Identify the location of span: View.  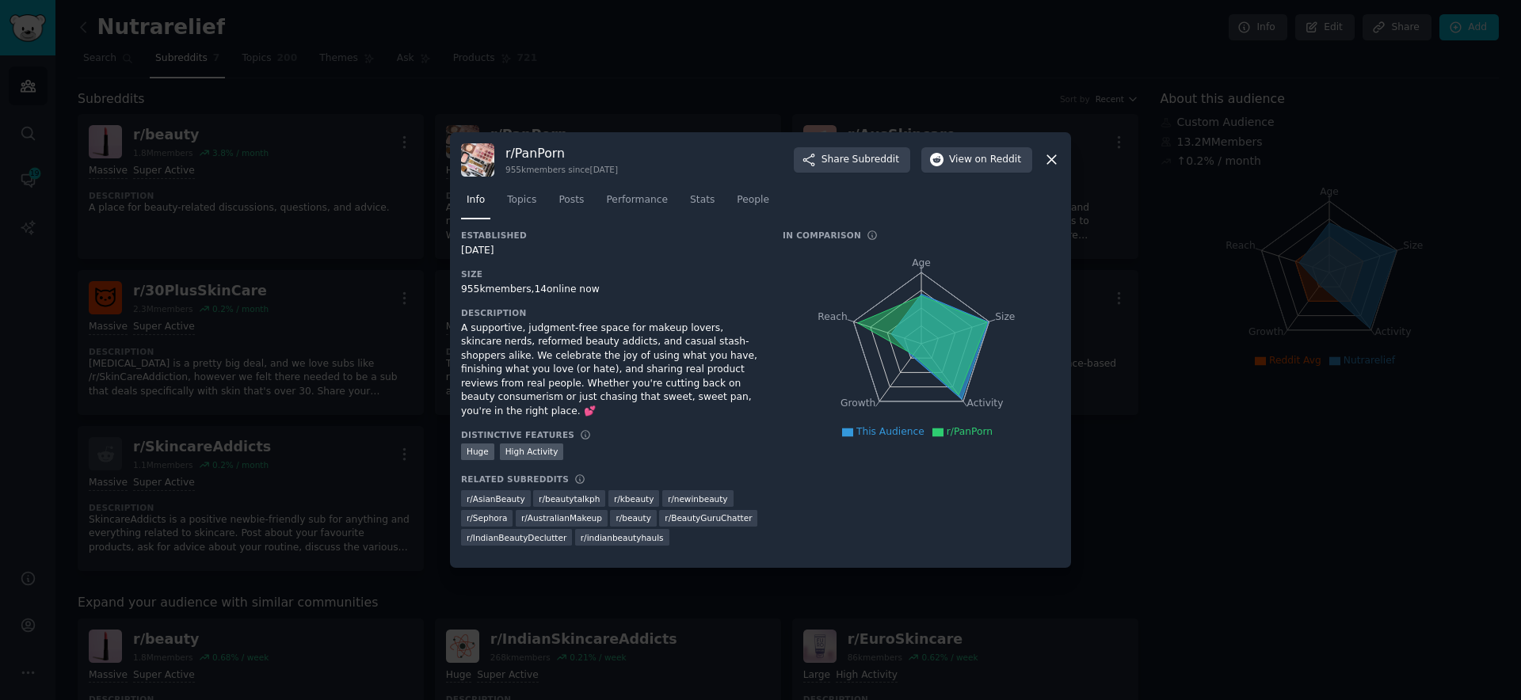
(984, 160).